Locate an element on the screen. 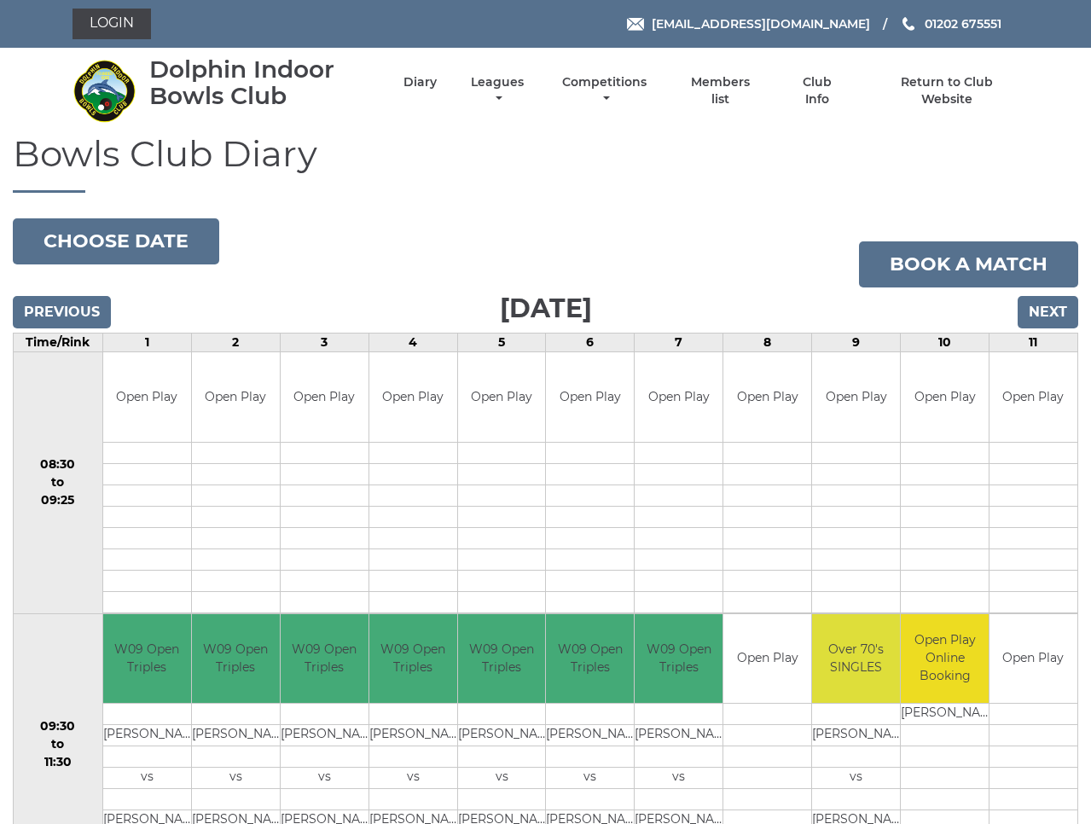  td: 3 is located at coordinates (324, 343).